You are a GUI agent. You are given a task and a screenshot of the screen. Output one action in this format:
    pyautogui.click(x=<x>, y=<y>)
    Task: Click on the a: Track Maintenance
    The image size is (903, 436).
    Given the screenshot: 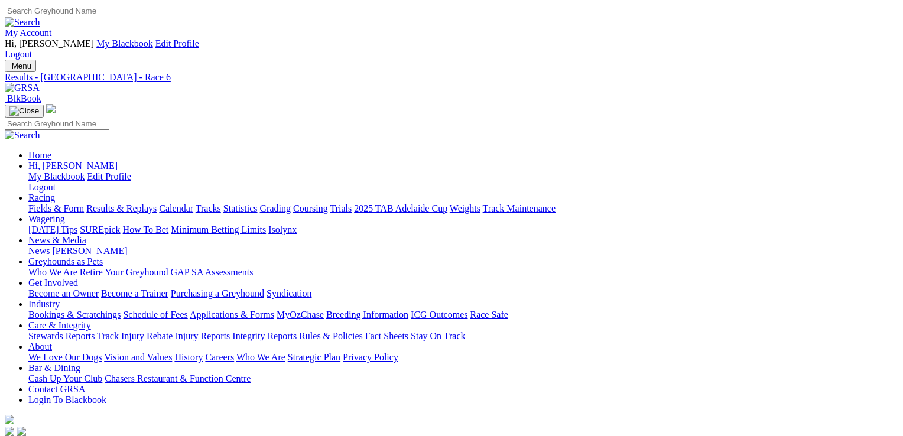 What is the action you would take?
    pyautogui.click(x=519, y=208)
    